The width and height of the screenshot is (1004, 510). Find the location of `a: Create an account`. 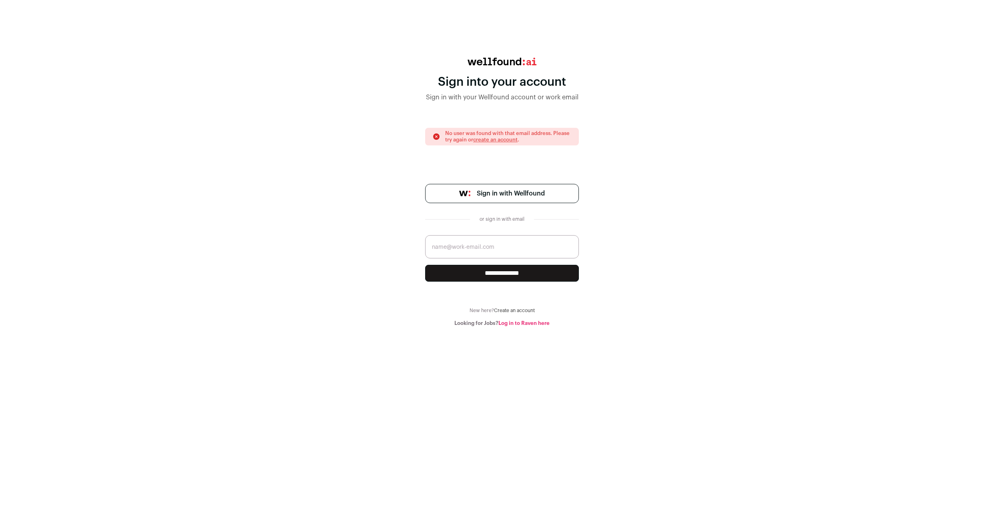

a: Create an account is located at coordinates (514, 310).